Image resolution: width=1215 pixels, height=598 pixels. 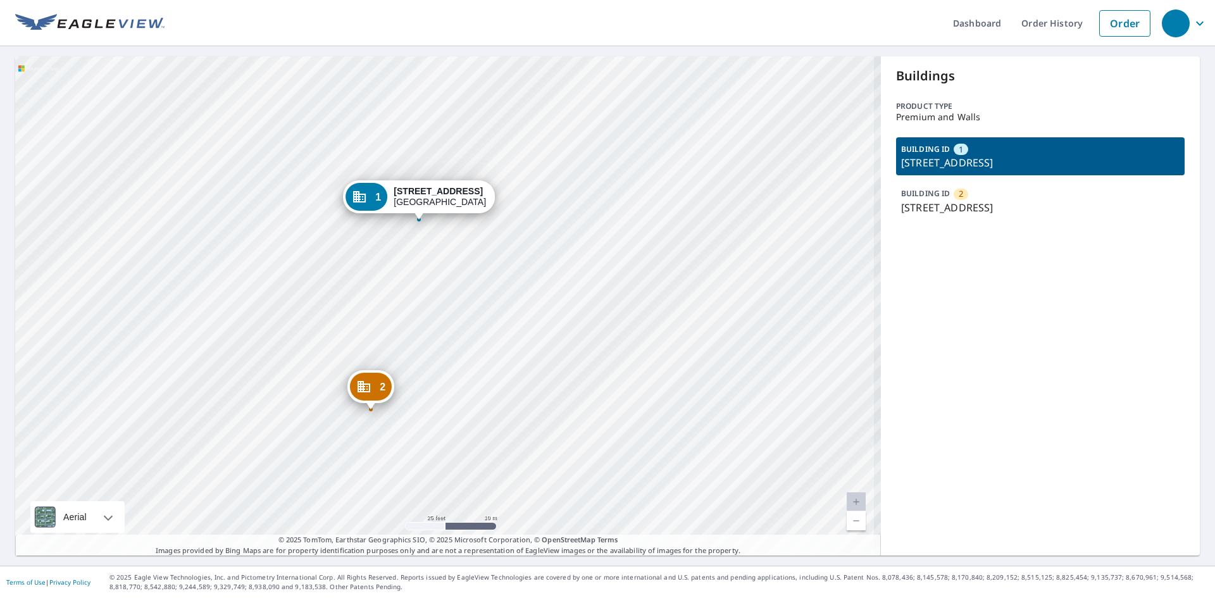 I want to click on p: Buildings, so click(x=1040, y=76).